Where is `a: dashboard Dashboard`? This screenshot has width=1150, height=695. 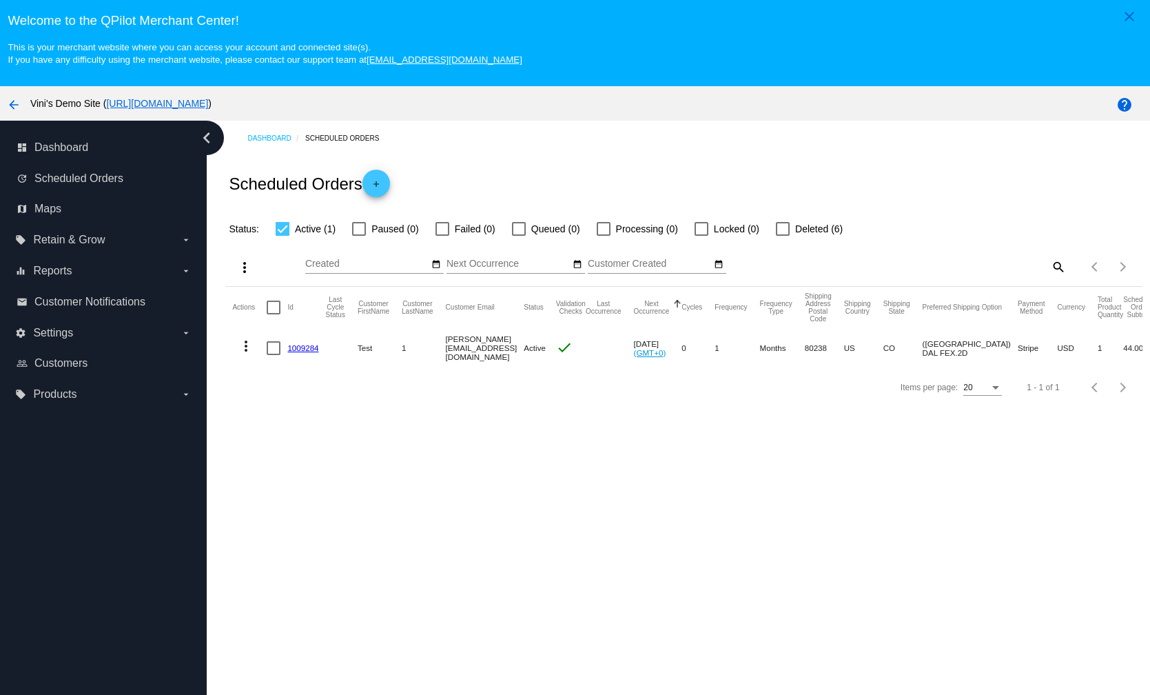 a: dashboard Dashboard is located at coordinates (104, 148).